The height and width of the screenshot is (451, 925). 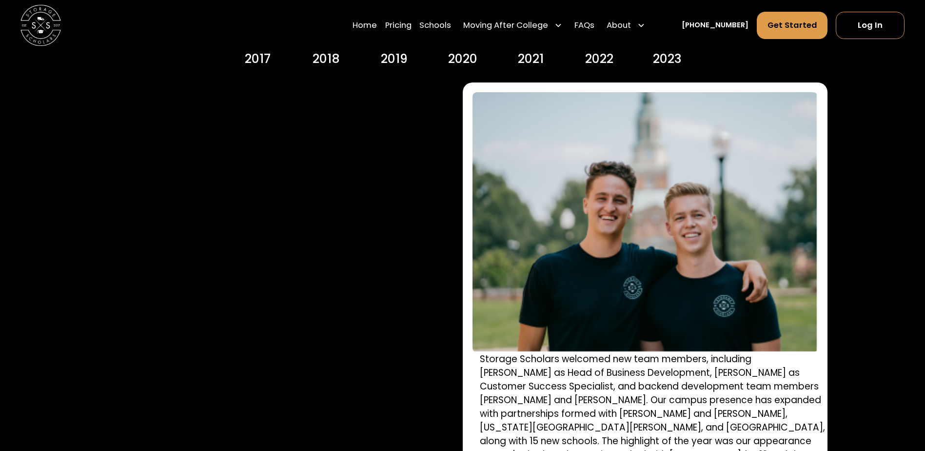 I want to click on a: FAQs, so click(x=584, y=25).